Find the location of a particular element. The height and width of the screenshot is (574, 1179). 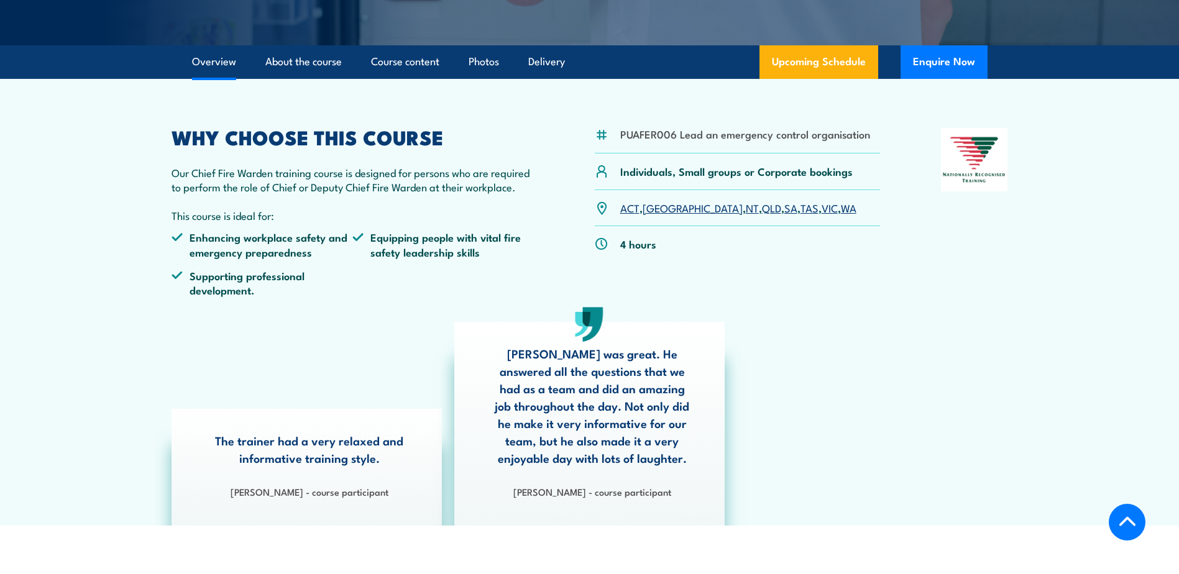

a: Photos is located at coordinates (483, 62).